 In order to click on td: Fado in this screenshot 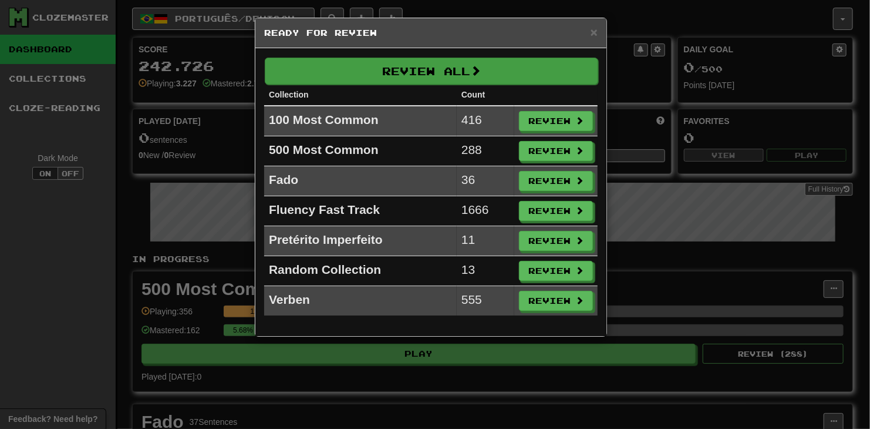, I will do `click(361, 181)`.